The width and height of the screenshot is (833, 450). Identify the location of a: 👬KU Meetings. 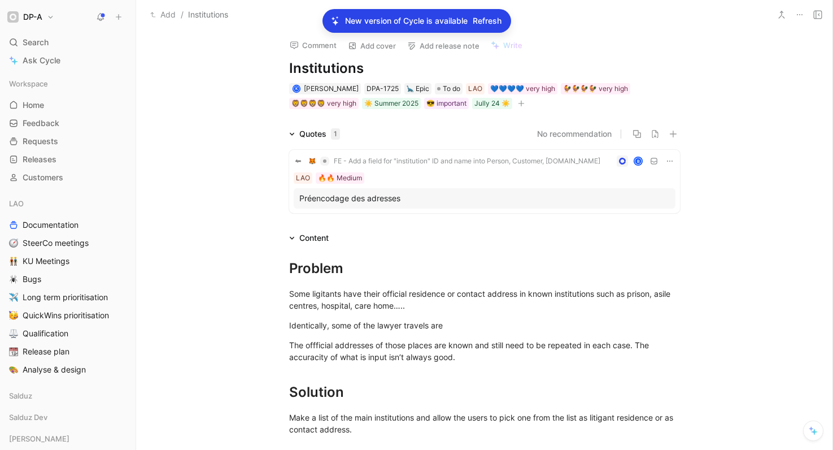
(68, 261).